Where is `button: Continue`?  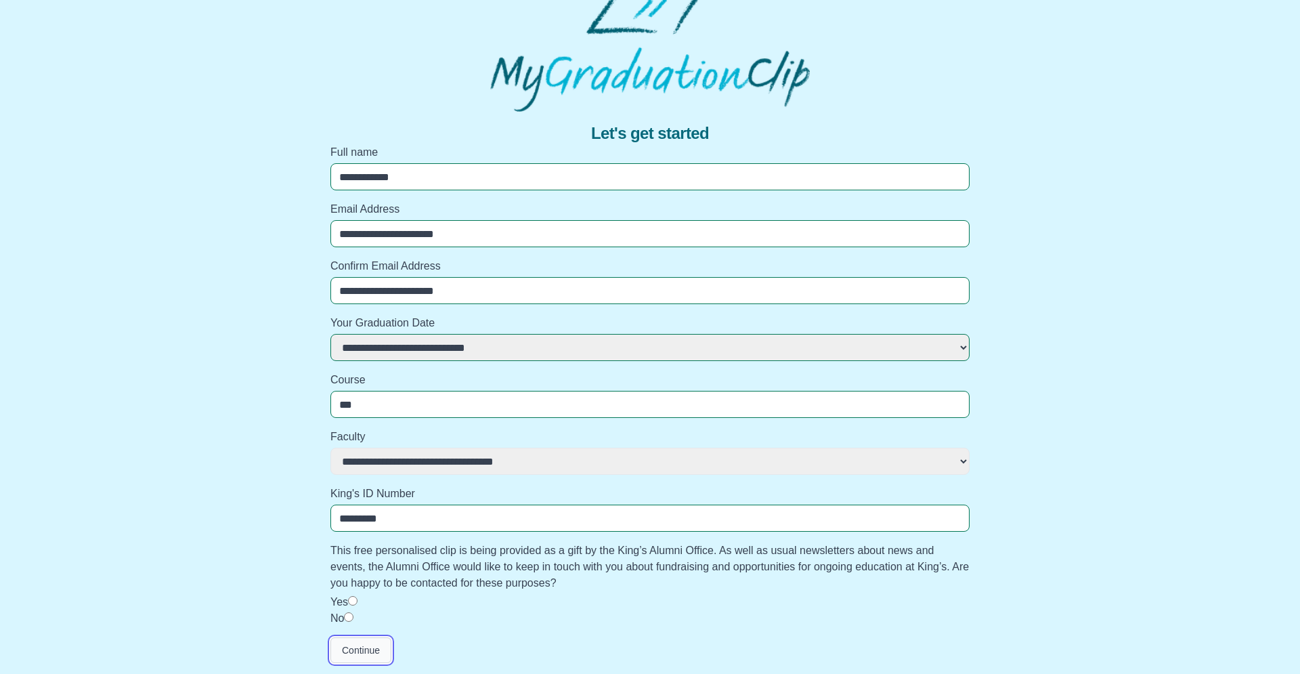
button: Continue is located at coordinates (361, 650).